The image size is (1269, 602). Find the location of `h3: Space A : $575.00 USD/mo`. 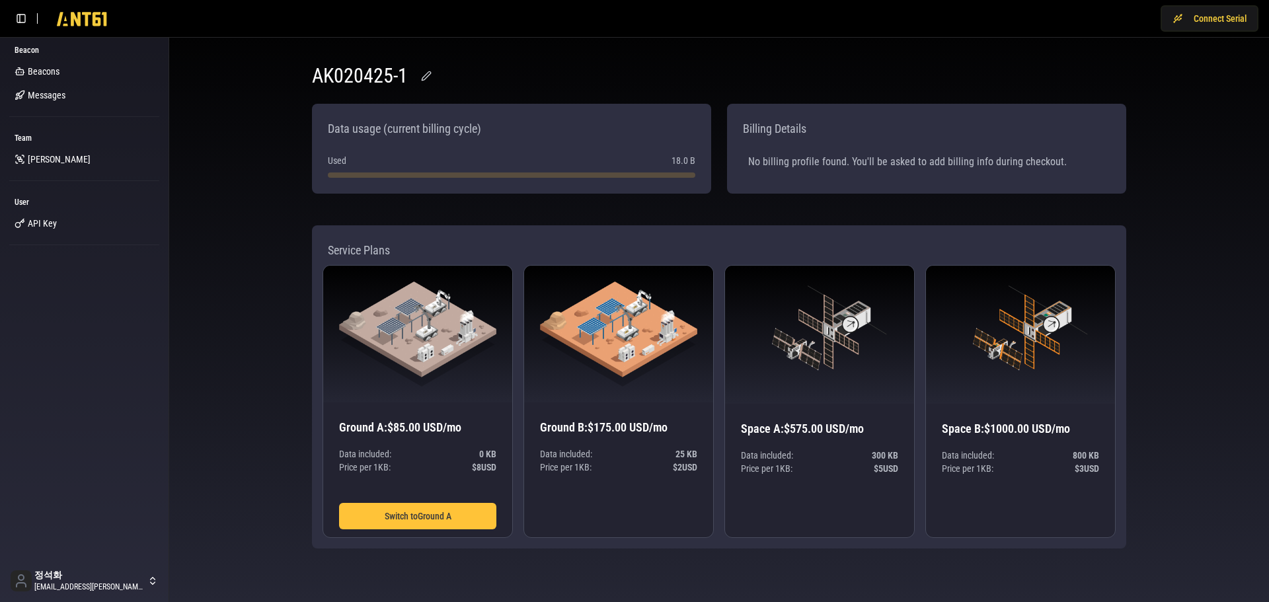

h3: Space A : $575.00 USD/mo is located at coordinates (820, 429).